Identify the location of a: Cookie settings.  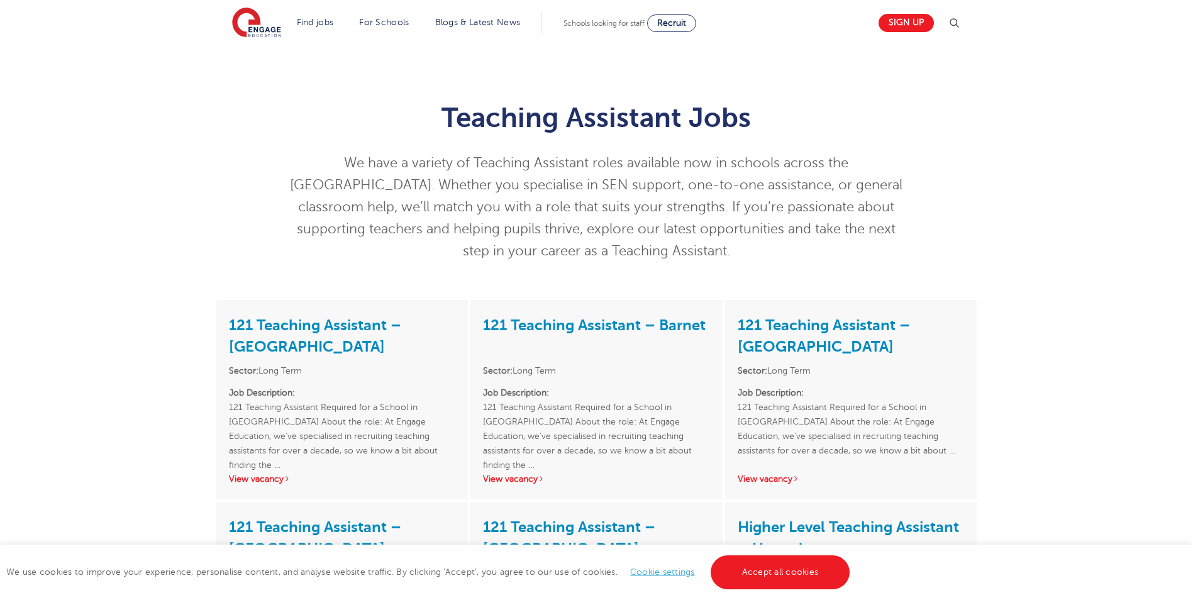
(662, 572).